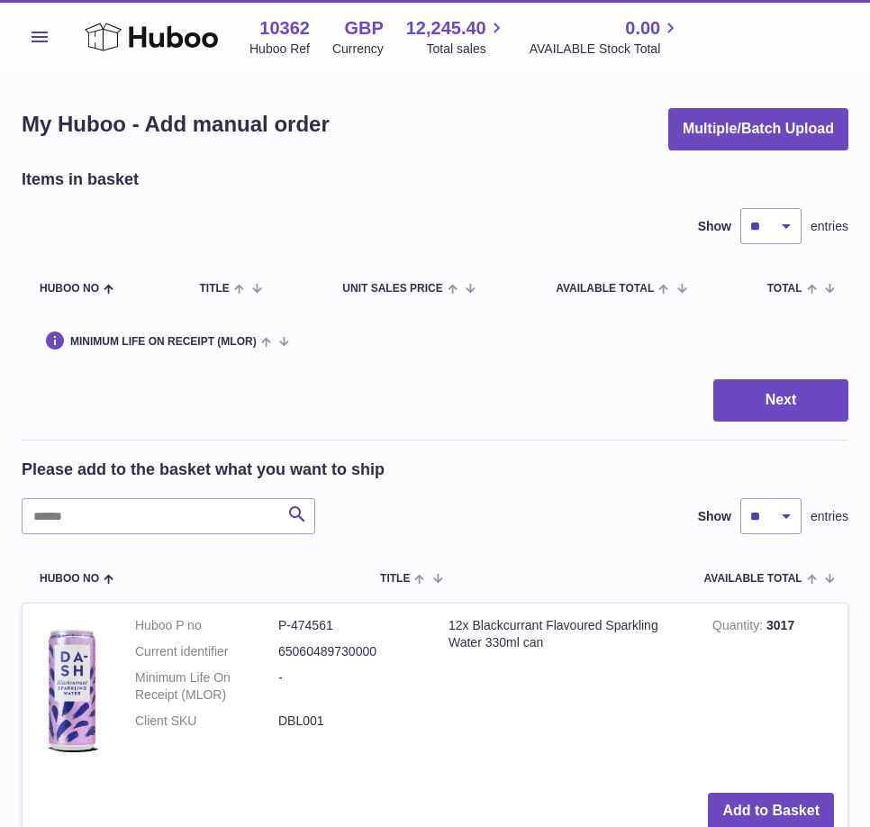 This screenshot has height=827, width=870. Describe the element at coordinates (203, 469) in the screenshot. I see `h2: Please add to the basket what you want to ship` at that location.